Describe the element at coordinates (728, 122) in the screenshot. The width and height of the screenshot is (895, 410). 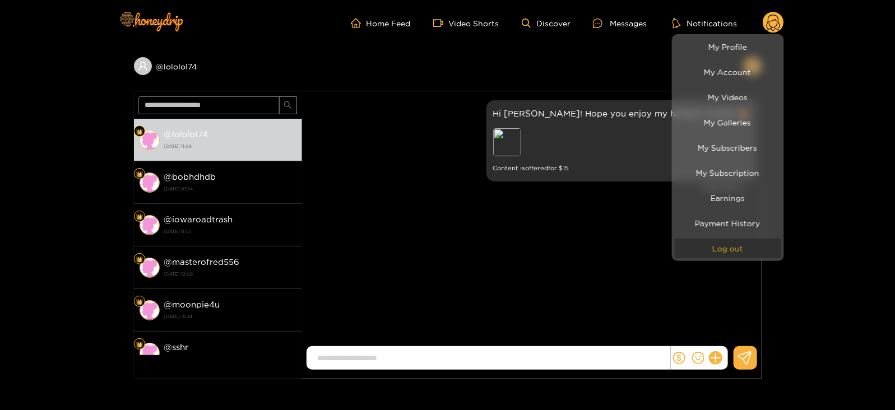
I see `a: My Galleries` at that location.